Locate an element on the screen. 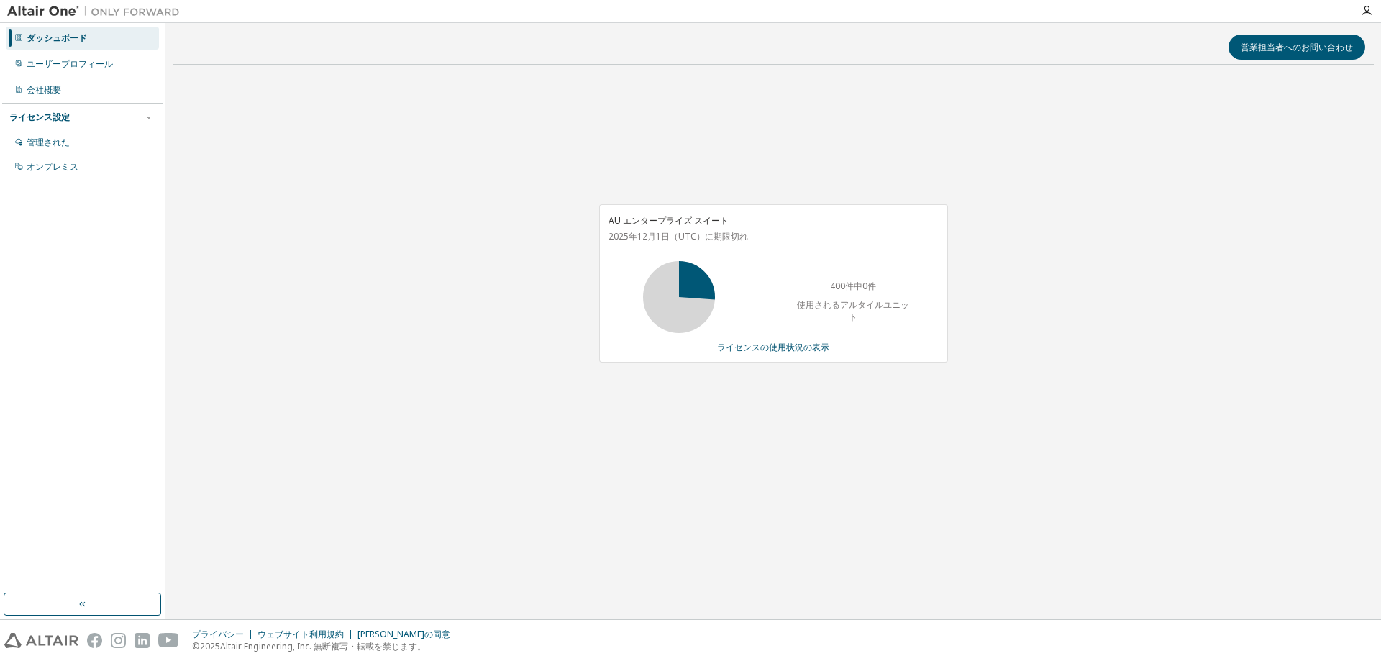 The width and height of the screenshot is (1381, 661). font: 使用されるアルタイルユニット is located at coordinates (853, 311).